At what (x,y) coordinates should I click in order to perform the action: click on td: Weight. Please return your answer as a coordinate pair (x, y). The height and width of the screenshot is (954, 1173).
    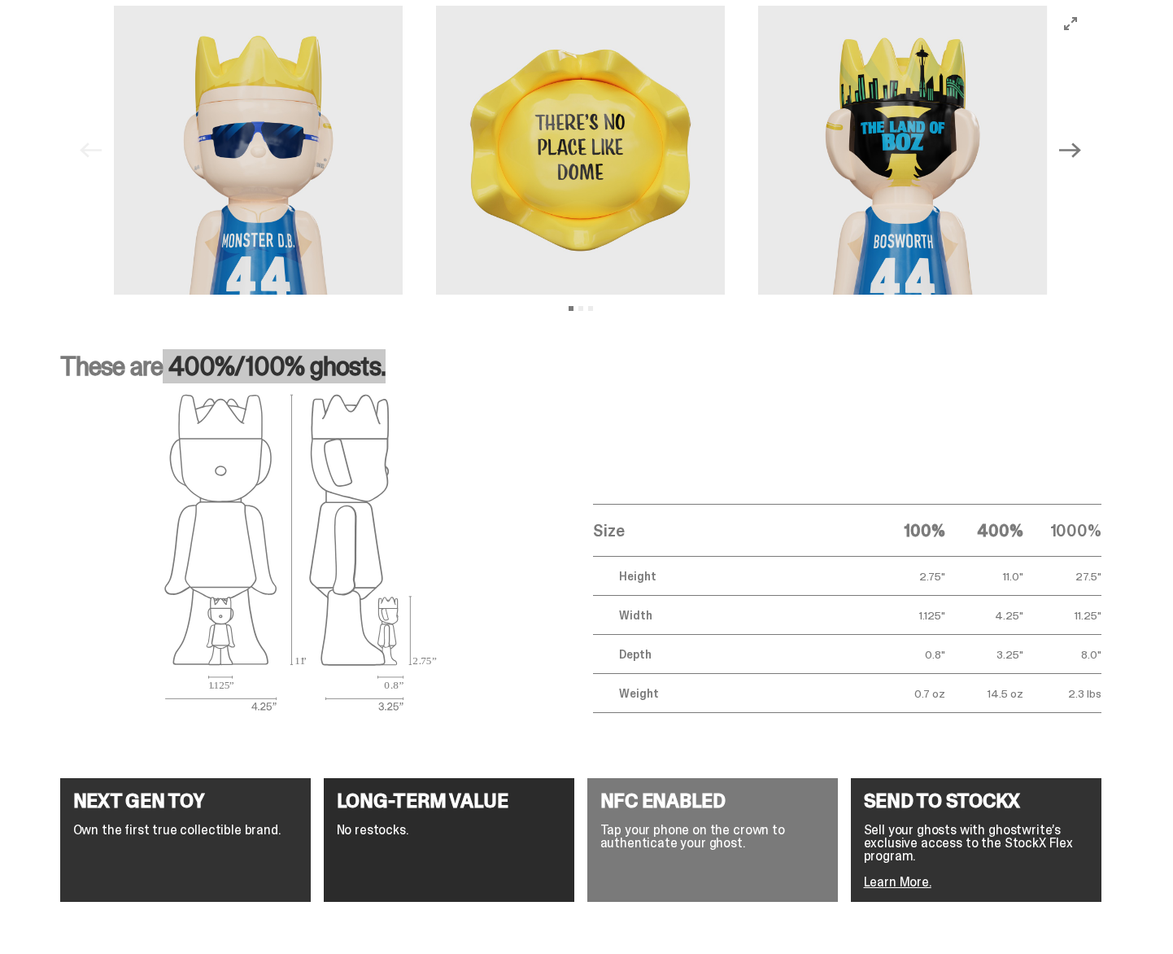
    Looking at the image, I should click on (730, 693).